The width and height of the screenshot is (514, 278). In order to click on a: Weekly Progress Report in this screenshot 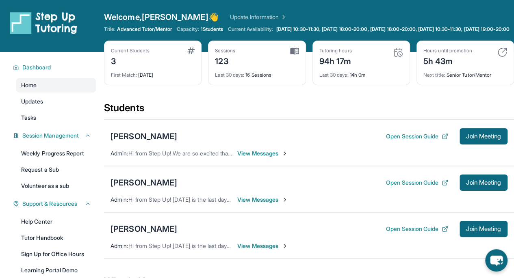, I will do `click(56, 154)`.